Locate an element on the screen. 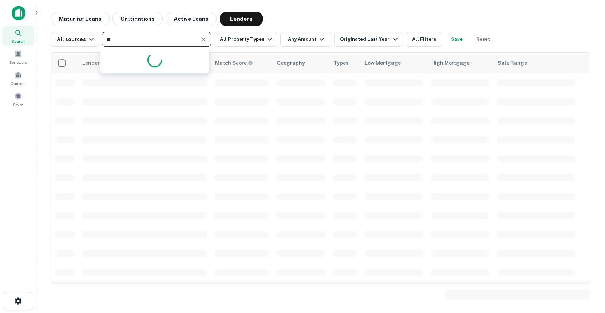 The image size is (605, 313). div: Types is located at coordinates (341, 63).